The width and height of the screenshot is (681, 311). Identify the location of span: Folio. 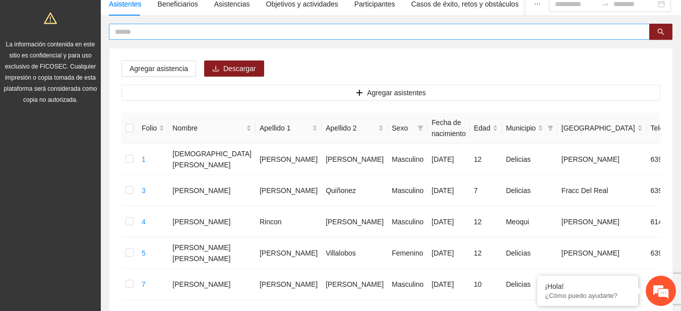
(149, 128).